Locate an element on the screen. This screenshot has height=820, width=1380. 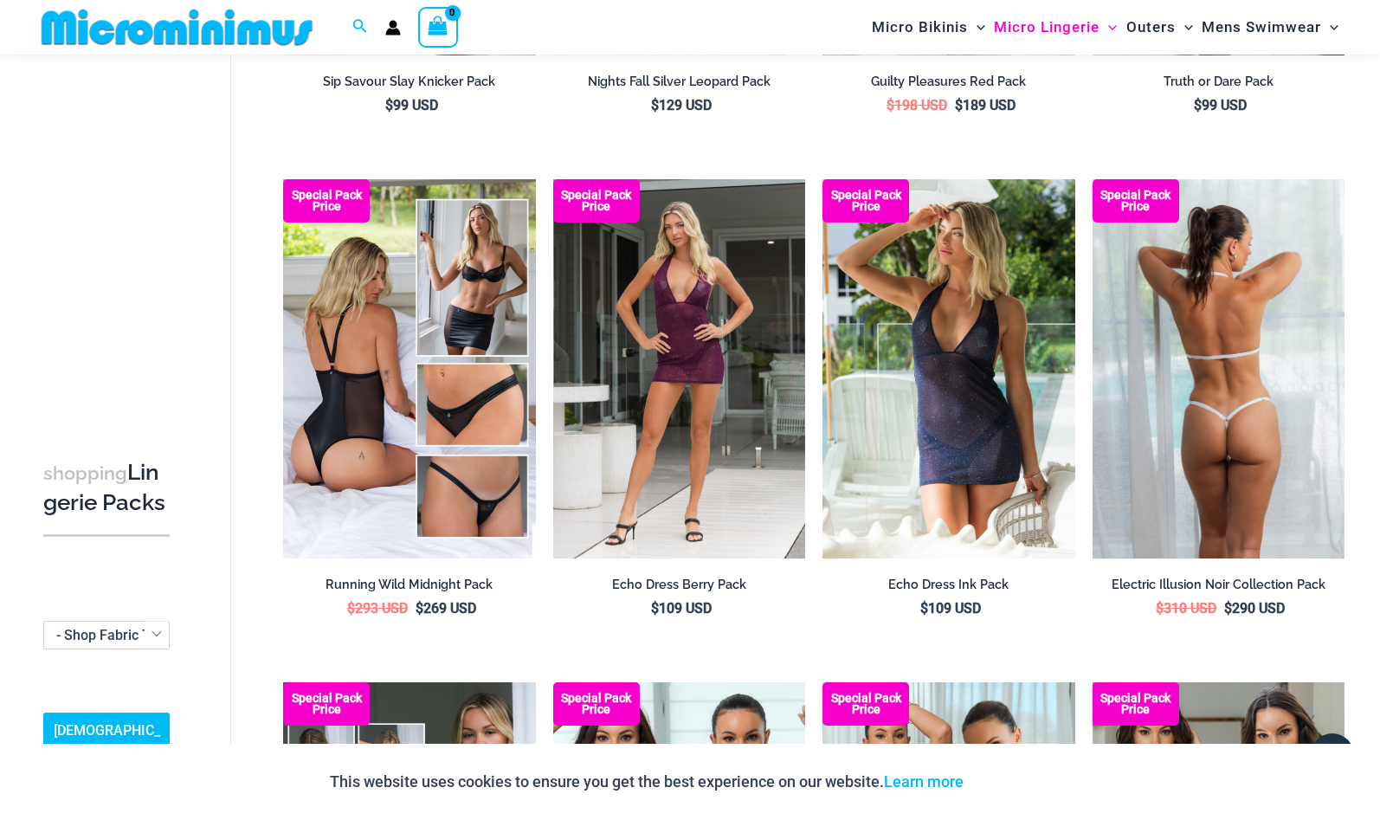
span: Micro Lingerie is located at coordinates (1047, 27).